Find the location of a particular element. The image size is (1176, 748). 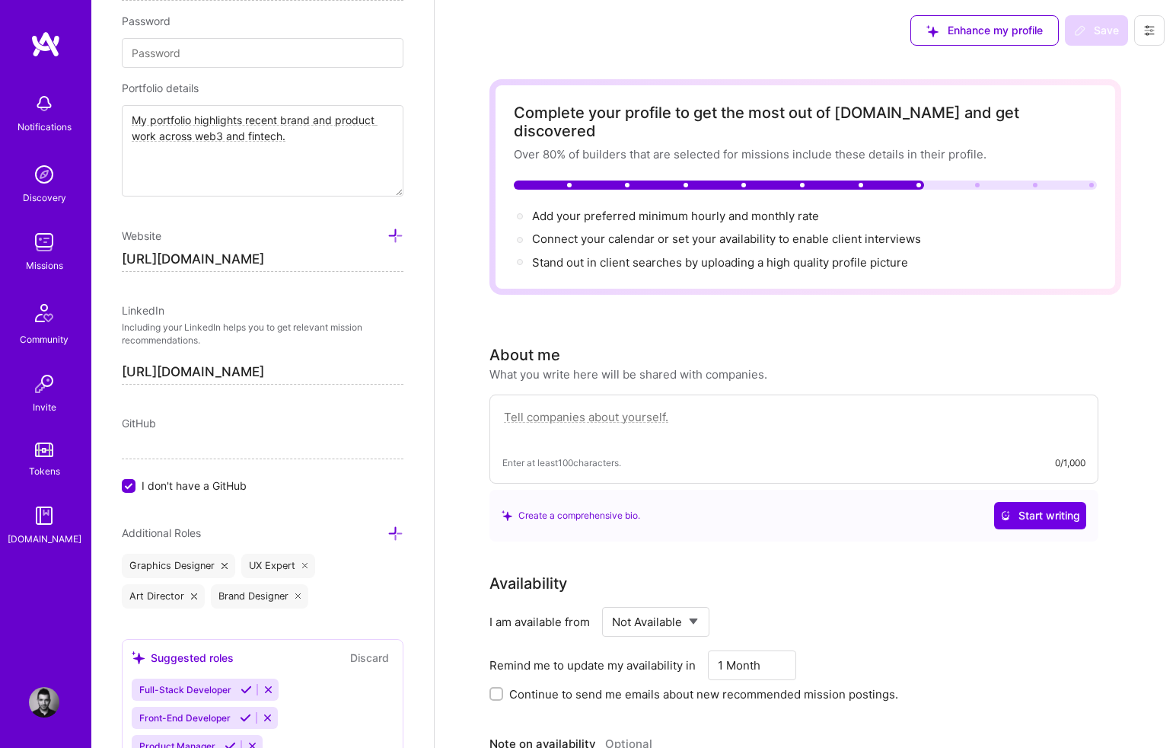

p: Including your LinkedIn helps you to get relevant mission recommendations. is located at coordinates (263, 334).